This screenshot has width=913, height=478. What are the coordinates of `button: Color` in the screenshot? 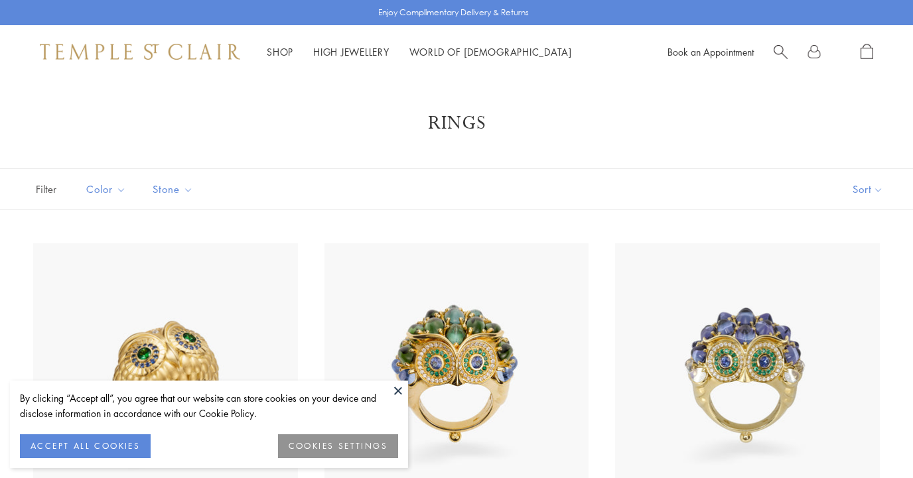 It's located at (106, 189).